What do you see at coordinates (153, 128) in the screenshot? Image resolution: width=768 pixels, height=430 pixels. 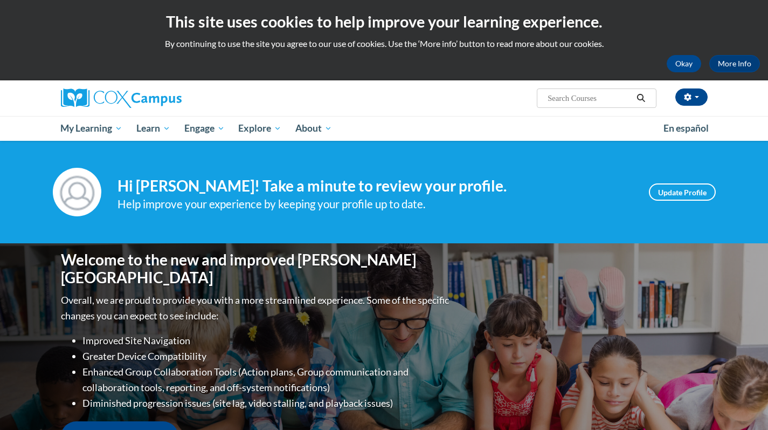 I see `span: Learn` at bounding box center [153, 128].